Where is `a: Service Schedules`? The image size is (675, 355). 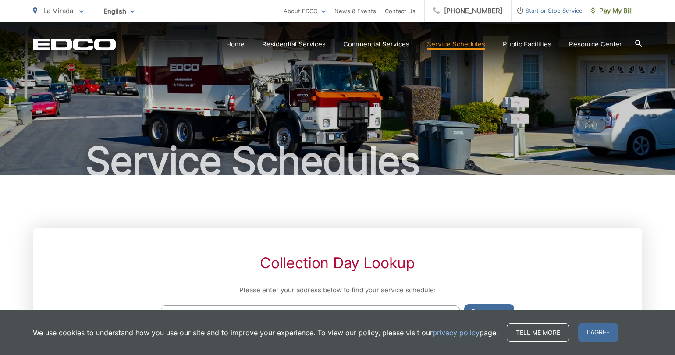
a: Service Schedules is located at coordinates (456, 44).